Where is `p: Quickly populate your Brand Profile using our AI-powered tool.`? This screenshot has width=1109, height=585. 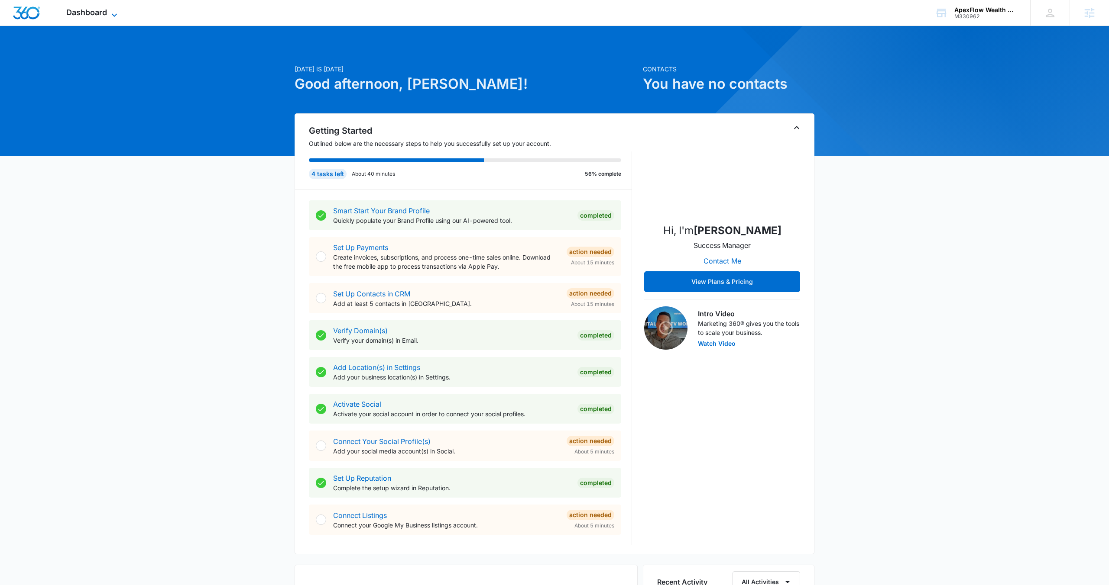
p: Quickly populate your Brand Profile using our AI-powered tool. is located at coordinates (452, 220).